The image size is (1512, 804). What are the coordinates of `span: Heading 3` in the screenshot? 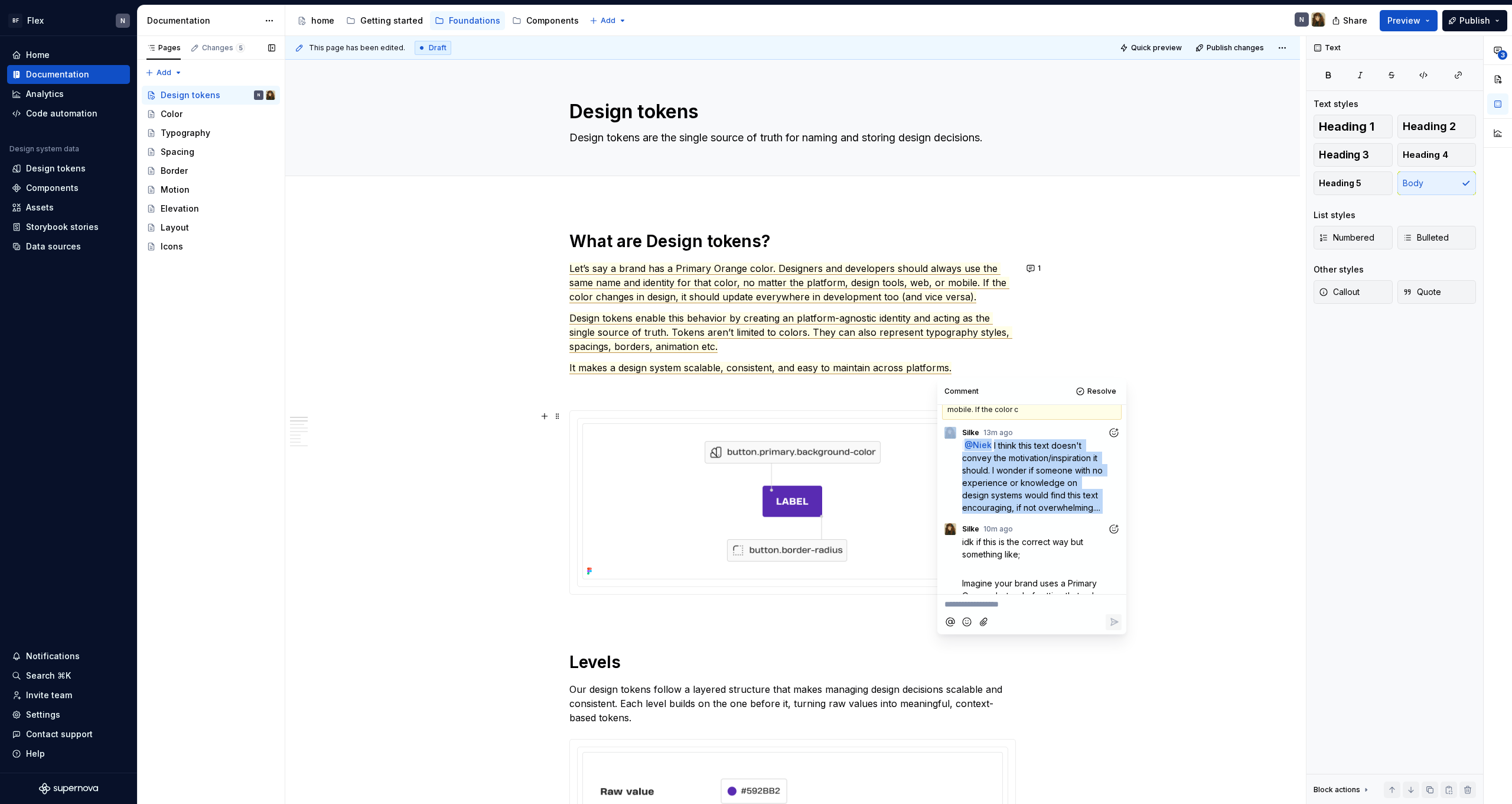 It's located at (1344, 155).